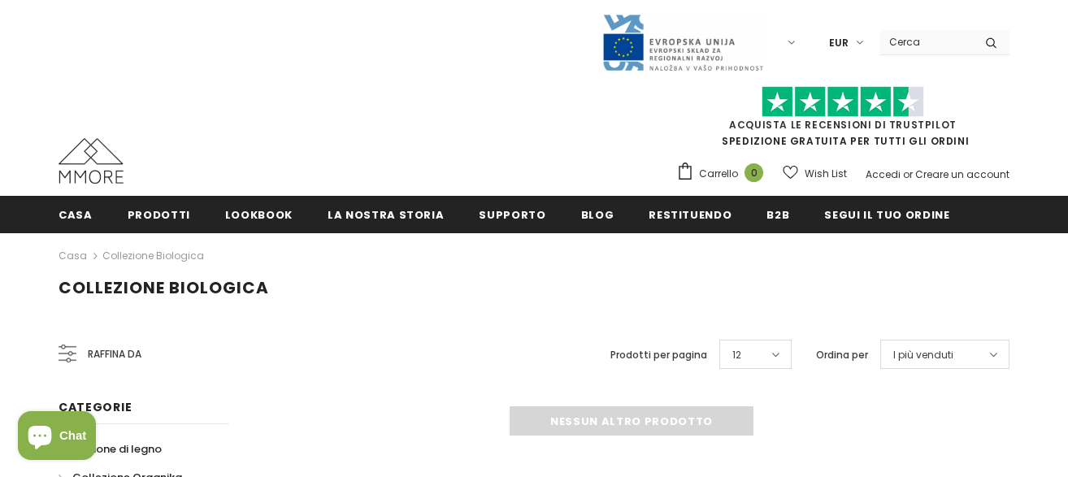 This screenshot has height=477, width=1068. I want to click on span: or, so click(908, 174).